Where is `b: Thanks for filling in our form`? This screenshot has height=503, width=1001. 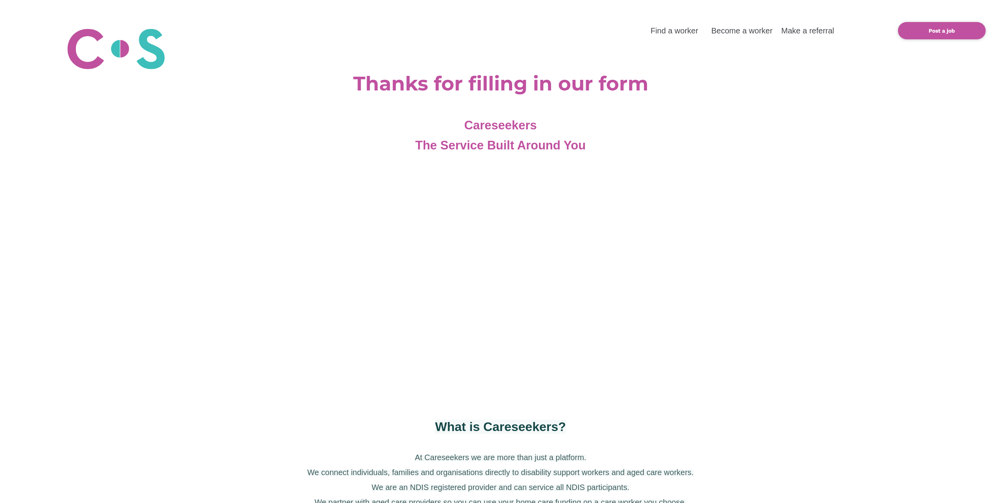 b: Thanks for filling in our form is located at coordinates (501, 83).